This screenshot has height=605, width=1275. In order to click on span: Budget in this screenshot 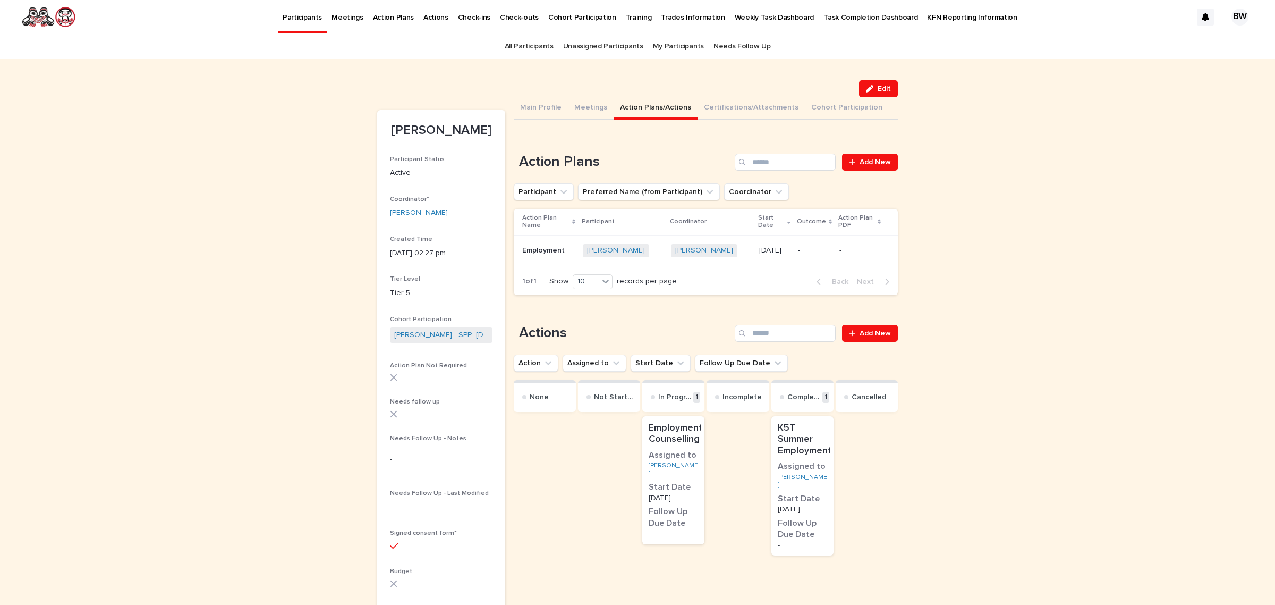, I will do `click(401, 571)`.